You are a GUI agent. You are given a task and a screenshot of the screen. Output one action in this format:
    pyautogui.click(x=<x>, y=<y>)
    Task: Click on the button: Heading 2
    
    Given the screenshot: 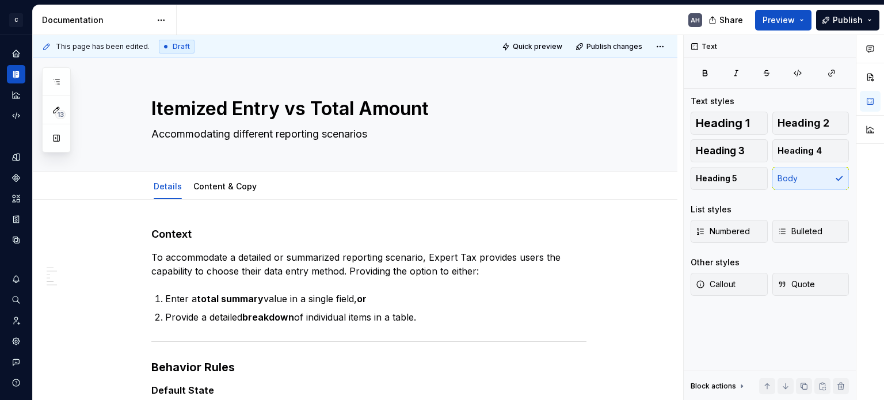 What is the action you would take?
    pyautogui.click(x=811, y=123)
    